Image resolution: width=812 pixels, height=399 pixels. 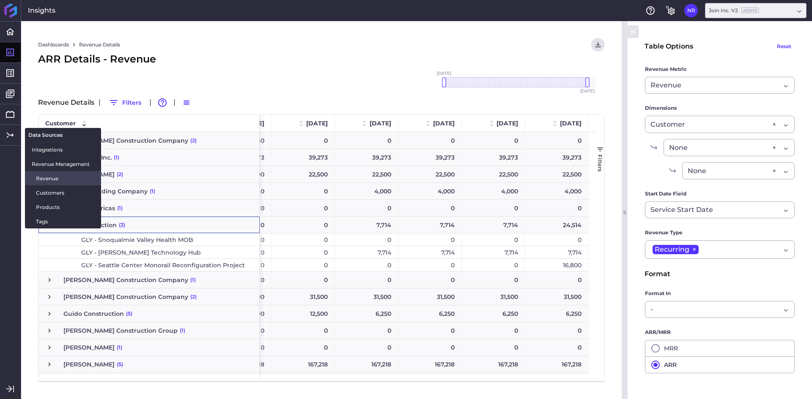 What do you see at coordinates (600, 163) in the screenshot?
I see `span: Filters` at bounding box center [600, 163].